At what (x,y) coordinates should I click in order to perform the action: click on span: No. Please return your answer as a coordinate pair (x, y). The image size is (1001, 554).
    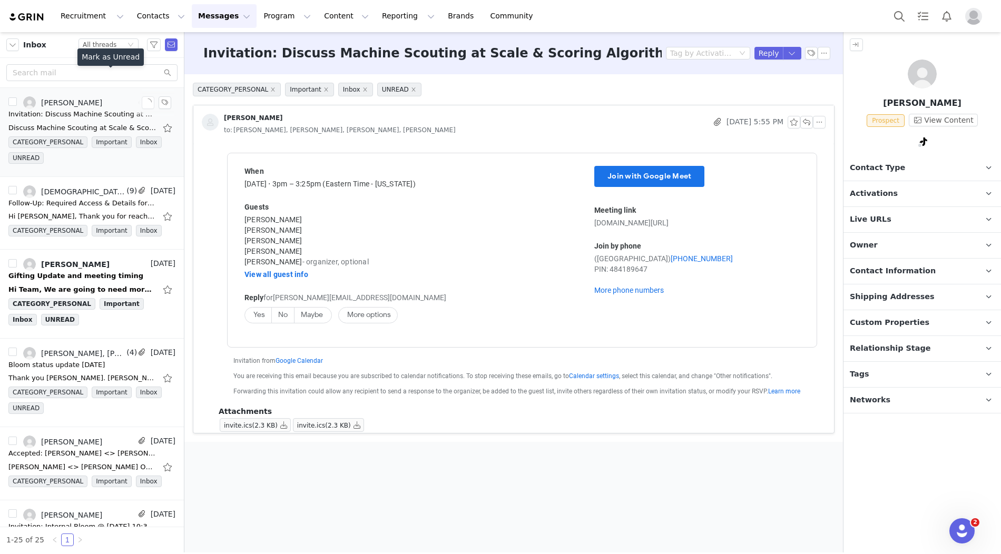
    Looking at the image, I should click on (64, 170).